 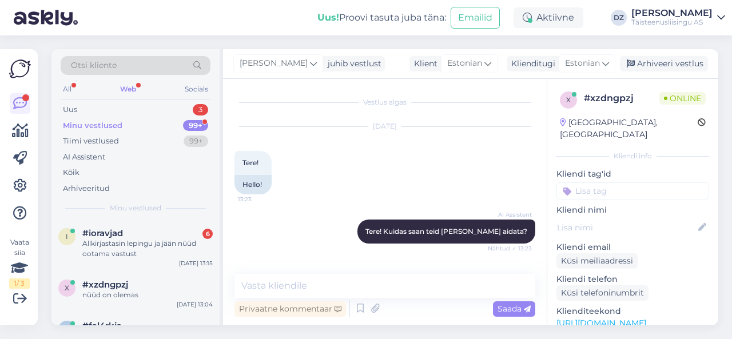 What do you see at coordinates (633, 191) in the screenshot?
I see `input: Lisa tag` at bounding box center [633, 191].